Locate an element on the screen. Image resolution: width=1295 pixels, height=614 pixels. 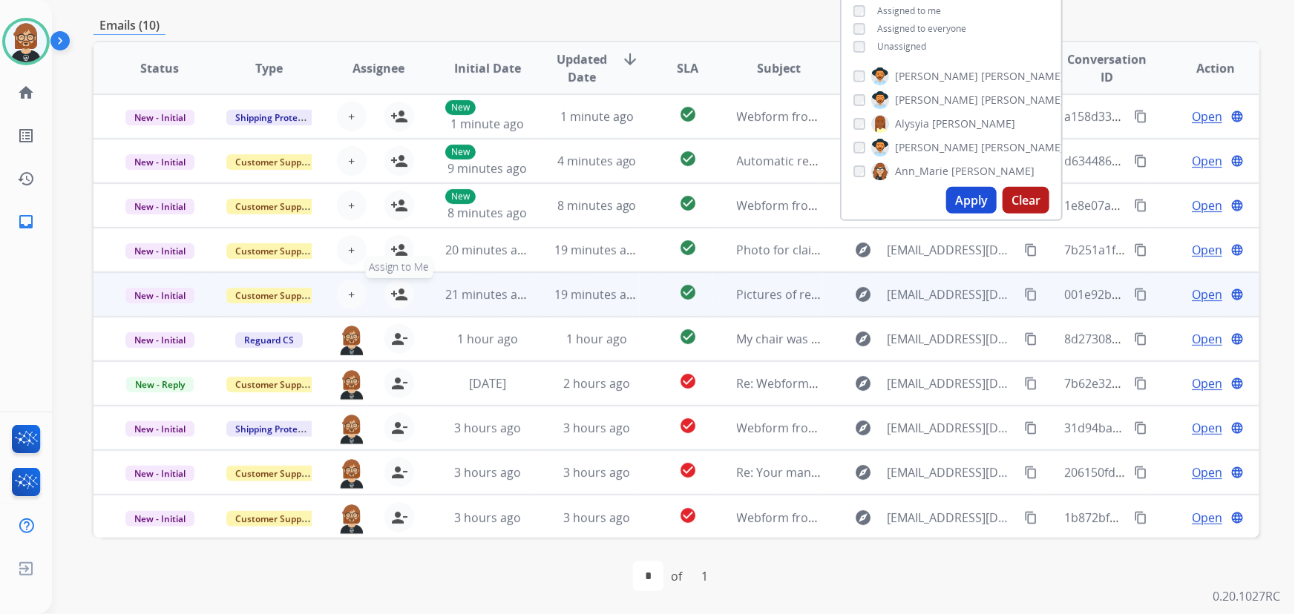
span: 4 minutes ago is located at coordinates (597, 161).